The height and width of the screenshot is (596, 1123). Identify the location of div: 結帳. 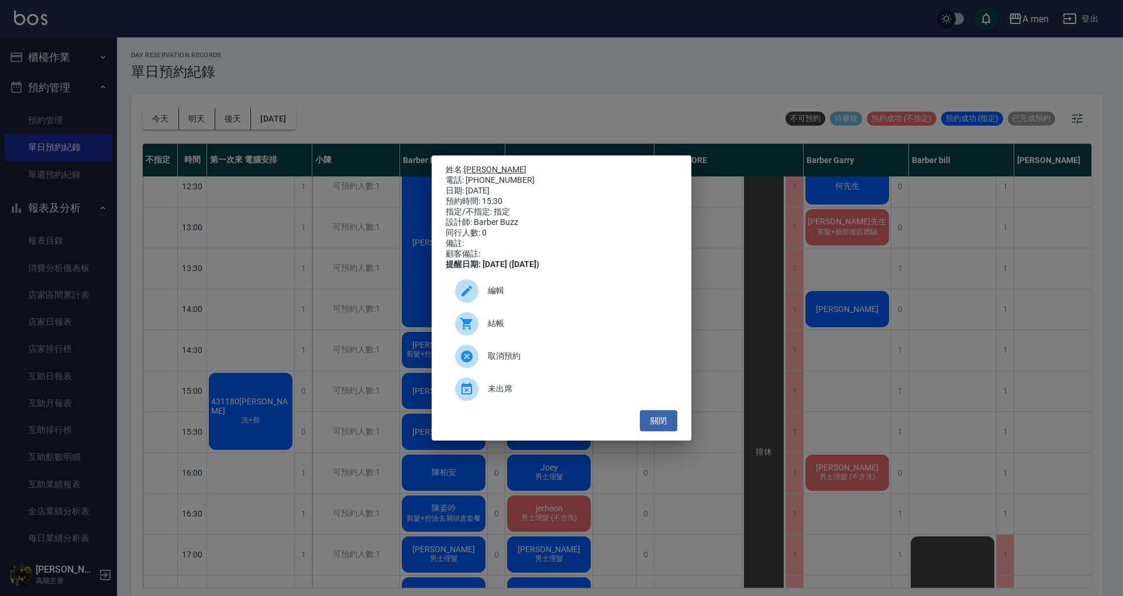
(561, 324).